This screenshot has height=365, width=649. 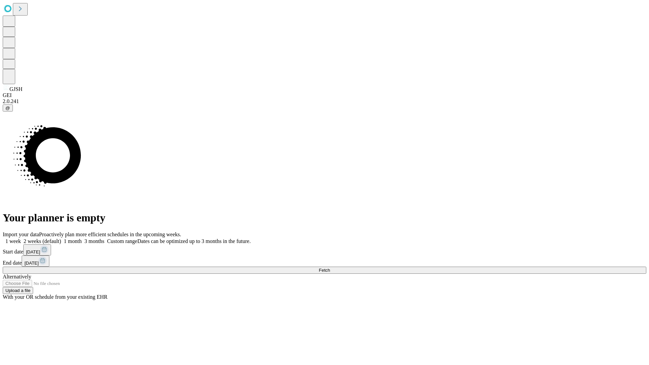 I want to click on span: Custom range, so click(x=122, y=241).